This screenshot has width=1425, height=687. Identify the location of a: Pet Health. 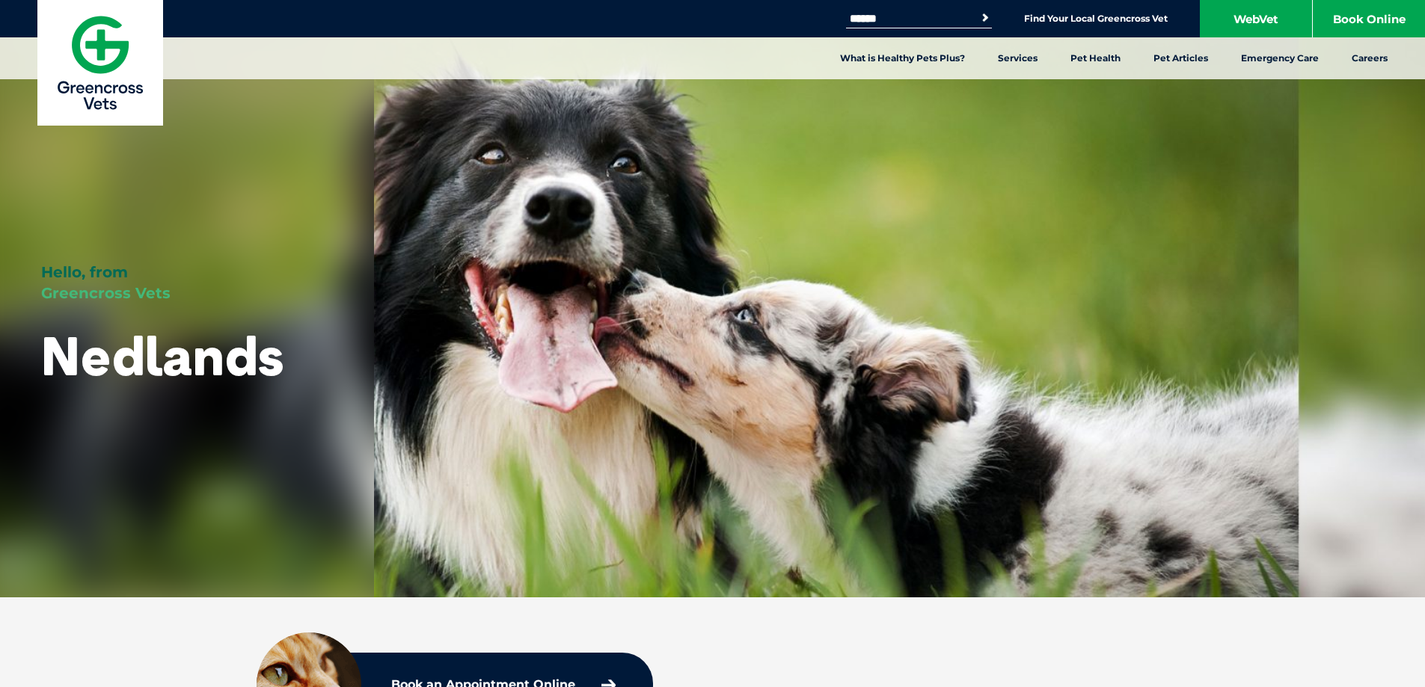
(1095, 58).